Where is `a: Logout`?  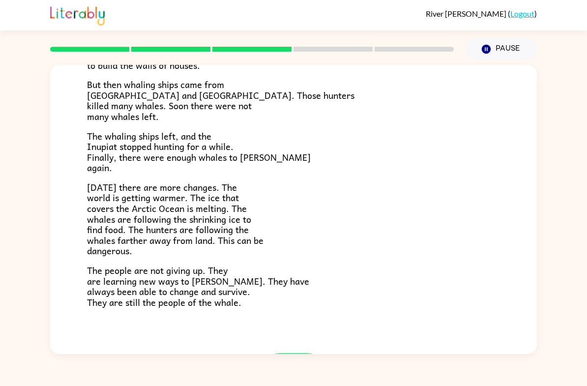
a: Logout is located at coordinates (522, 13).